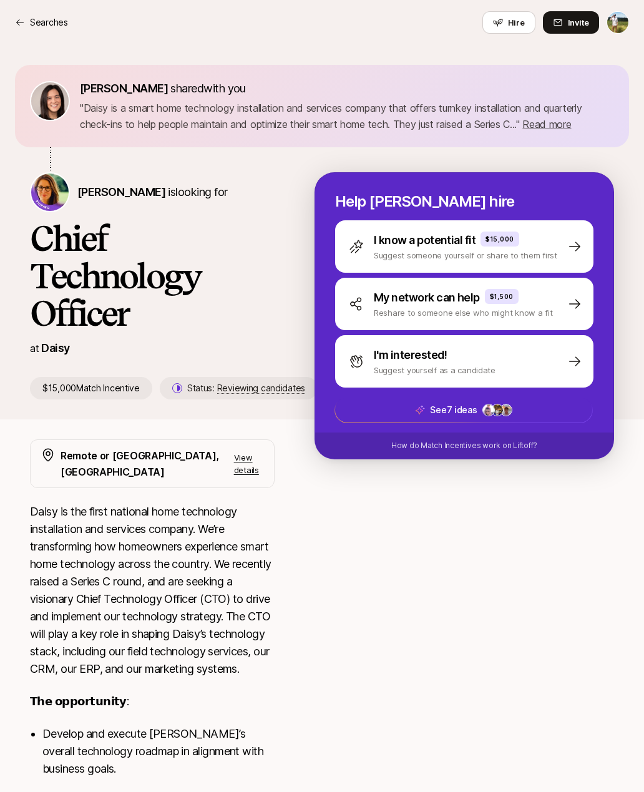 Image resolution: width=644 pixels, height=792 pixels. I want to click on p: Daisy is the first national home technology installation and services company. We’re transforming..., so click(152, 590).